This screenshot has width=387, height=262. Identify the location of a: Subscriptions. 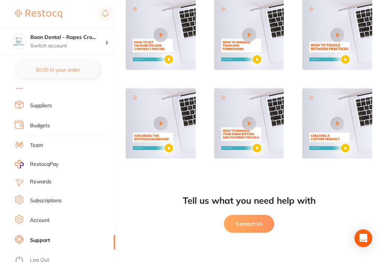
(46, 200).